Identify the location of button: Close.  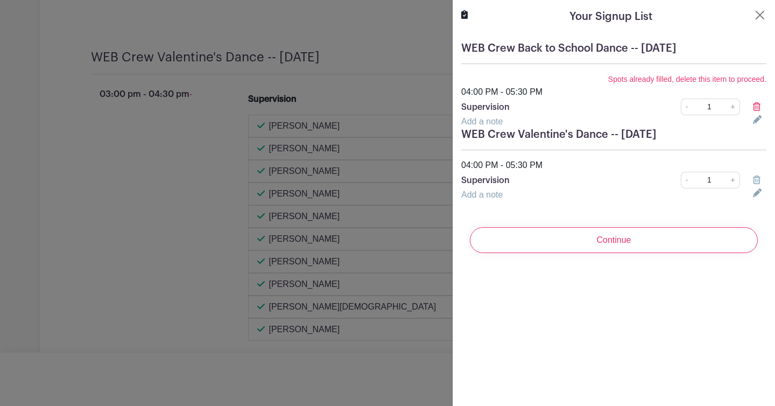
(759, 15).